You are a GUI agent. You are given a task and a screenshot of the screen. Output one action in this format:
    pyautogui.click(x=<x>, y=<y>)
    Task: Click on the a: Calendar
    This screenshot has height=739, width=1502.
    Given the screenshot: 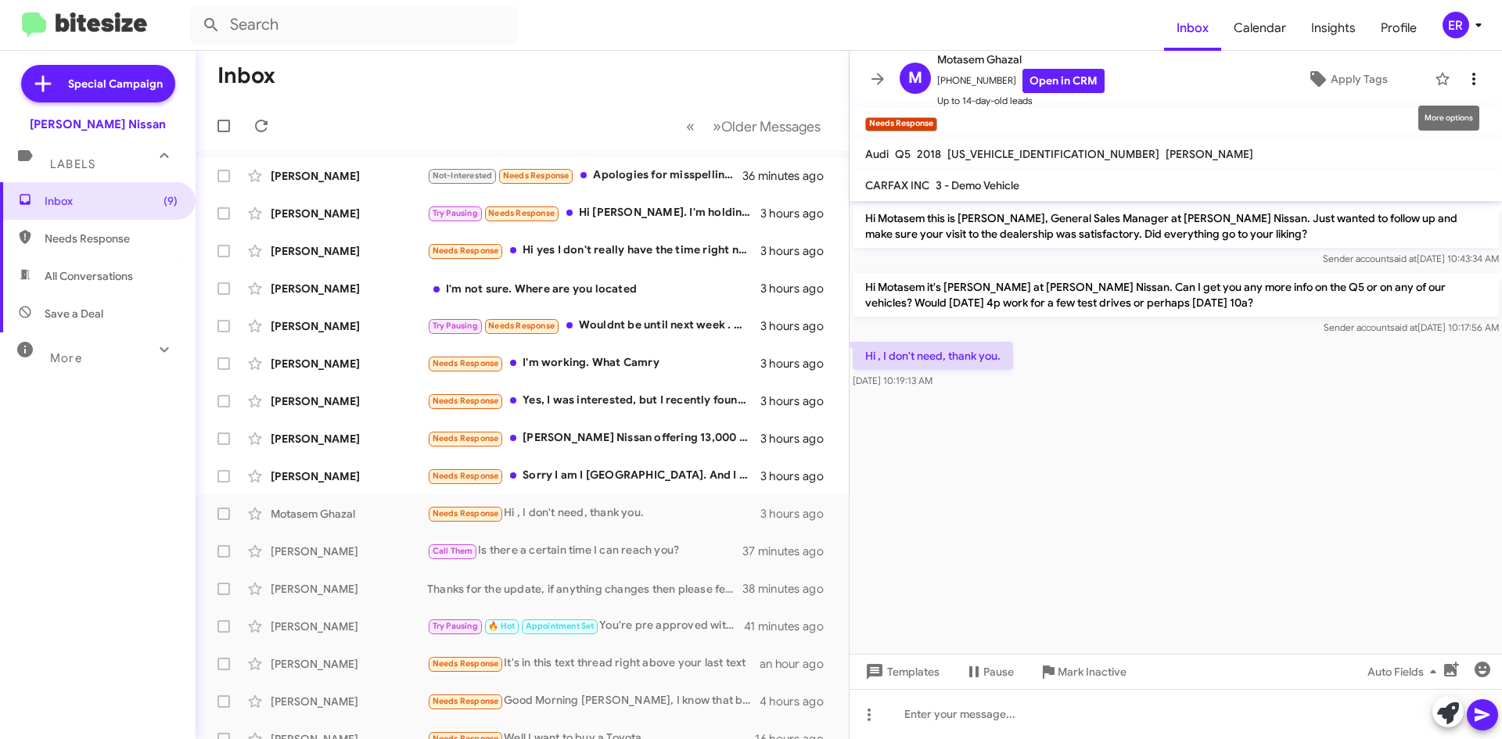 What is the action you would take?
    pyautogui.click(x=1260, y=28)
    